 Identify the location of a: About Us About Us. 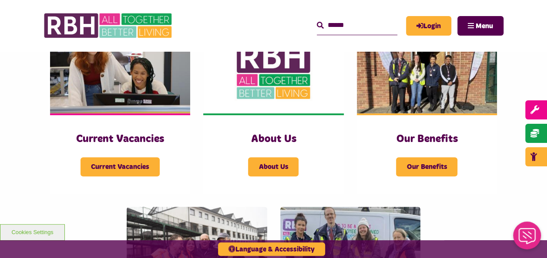
(273, 110).